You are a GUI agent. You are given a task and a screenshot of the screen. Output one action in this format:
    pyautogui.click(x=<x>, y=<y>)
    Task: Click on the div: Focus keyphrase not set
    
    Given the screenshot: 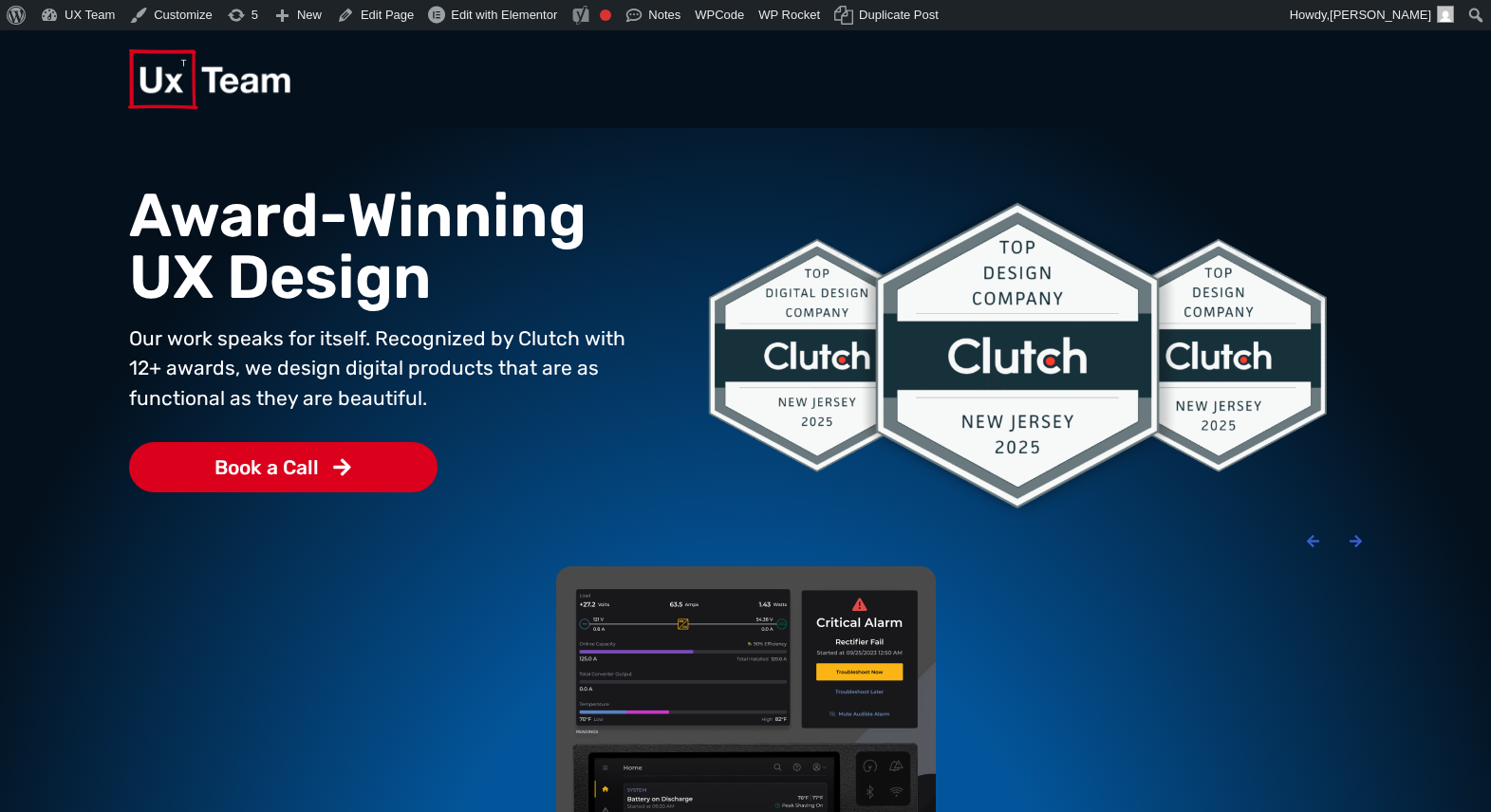 What is the action you would take?
    pyautogui.click(x=605, y=15)
    